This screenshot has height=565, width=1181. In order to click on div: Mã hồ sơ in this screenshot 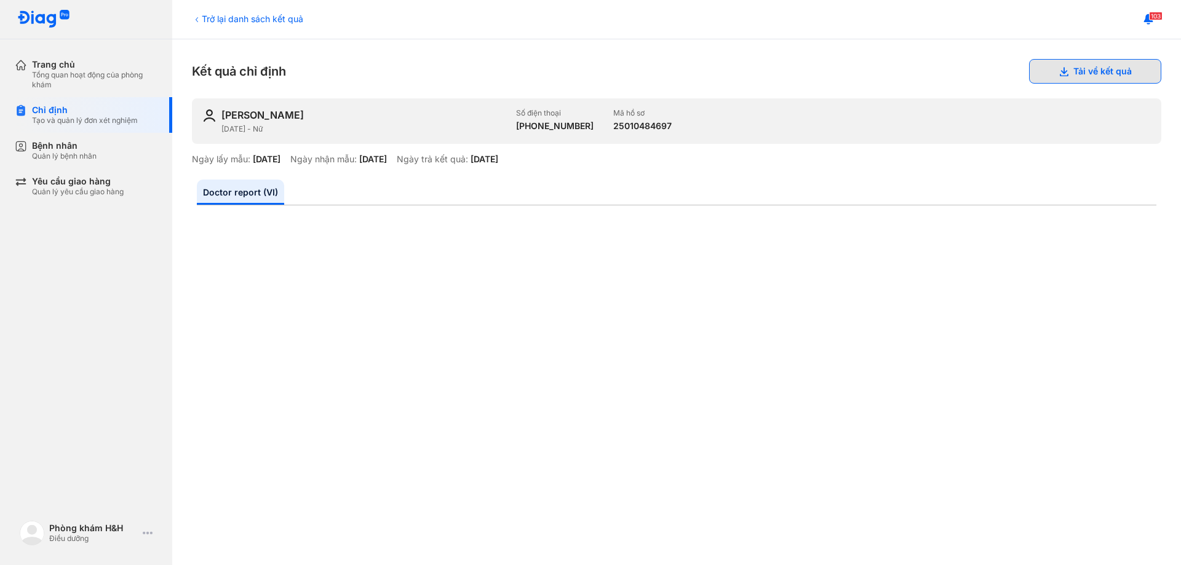, I will do `click(642, 113)`.